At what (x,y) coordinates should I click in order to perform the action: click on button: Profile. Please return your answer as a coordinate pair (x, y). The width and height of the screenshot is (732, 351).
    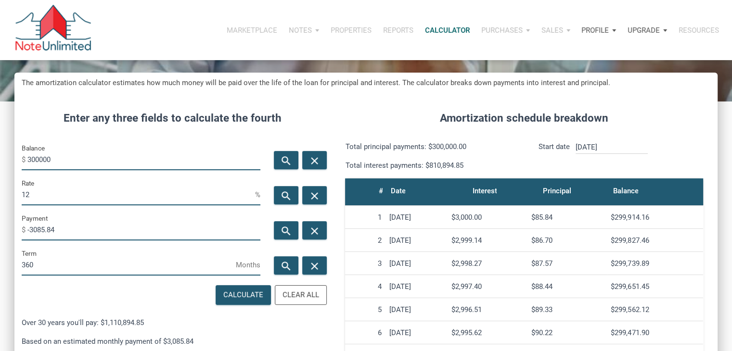
    Looking at the image, I should click on (599, 30).